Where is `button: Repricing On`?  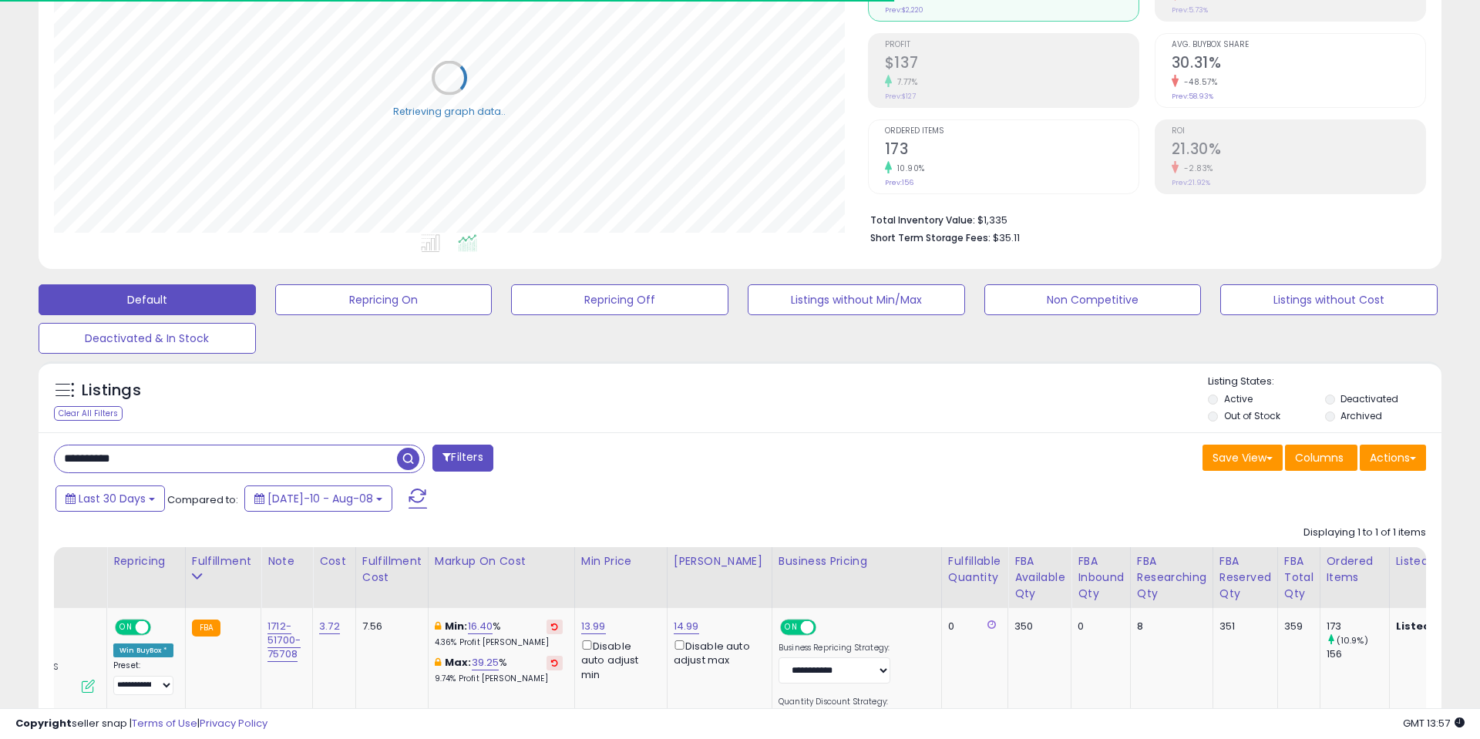
button: Repricing On is located at coordinates (384, 300).